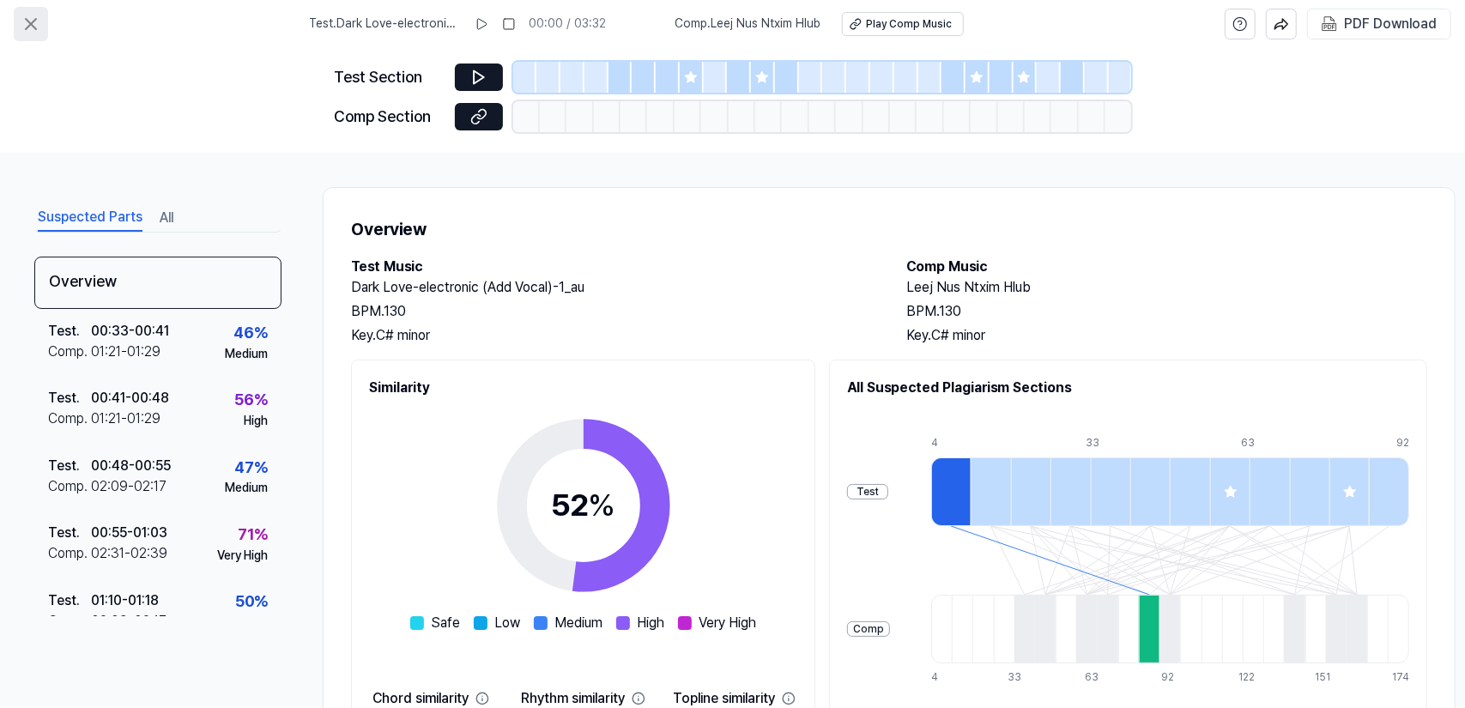 The image size is (1465, 708). What do you see at coordinates (130, 466) in the screenshot?
I see `div: 00:48 - 00:55` at bounding box center [130, 466].